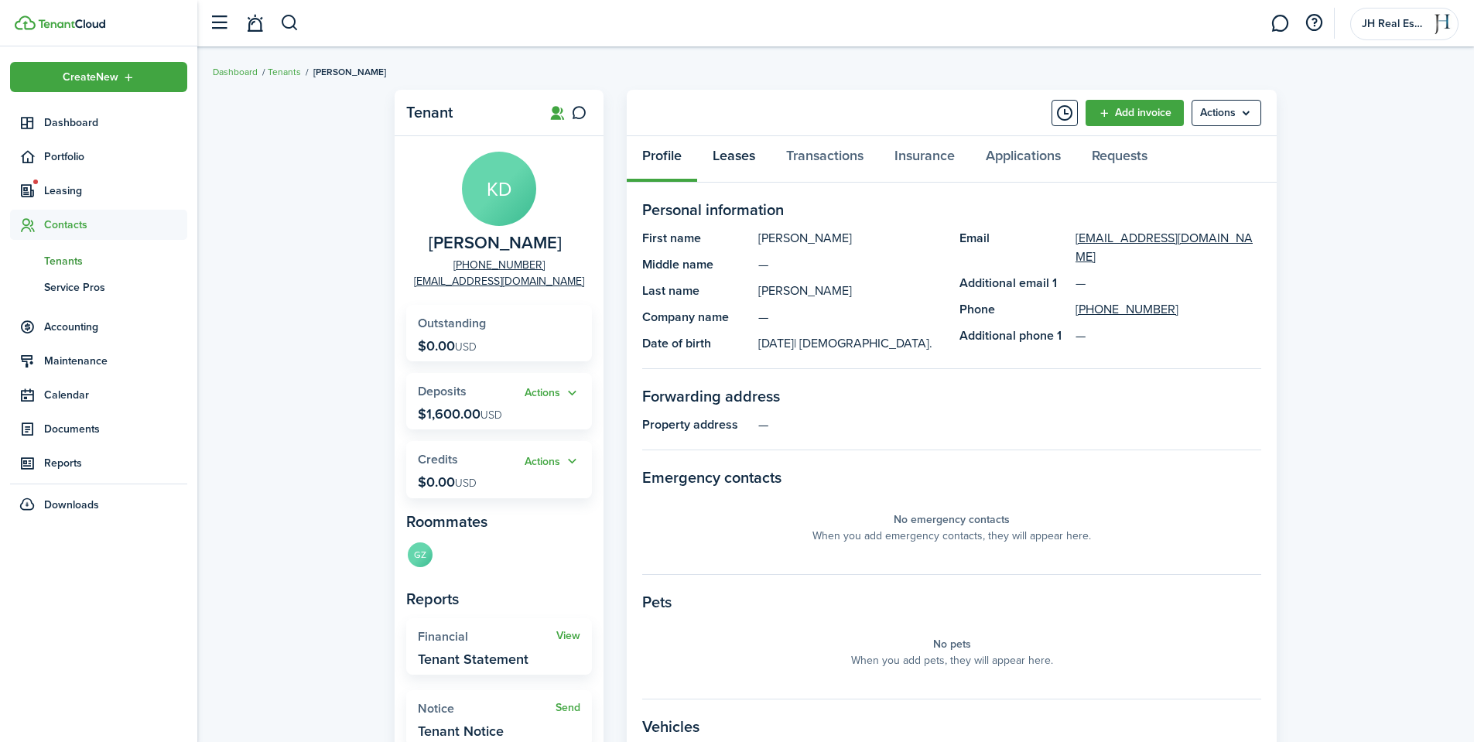 Image resolution: width=1474 pixels, height=742 pixels. I want to click on panel-main-section-title: Vehicles, so click(951, 726).